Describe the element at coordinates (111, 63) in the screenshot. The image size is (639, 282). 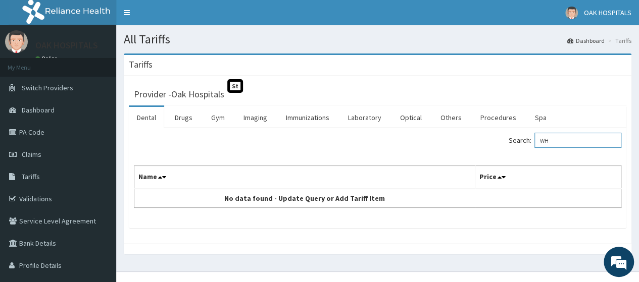
I see `div: Chat with us now` at that location.